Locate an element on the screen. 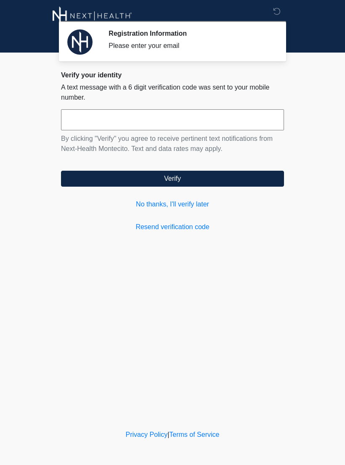 This screenshot has width=345, height=465. div: Please enter your email is located at coordinates (190, 46).